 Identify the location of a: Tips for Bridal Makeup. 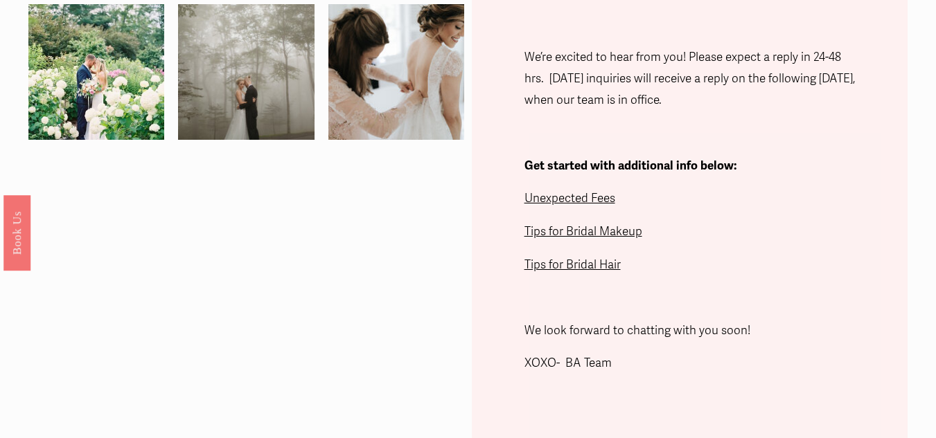
(583, 231).